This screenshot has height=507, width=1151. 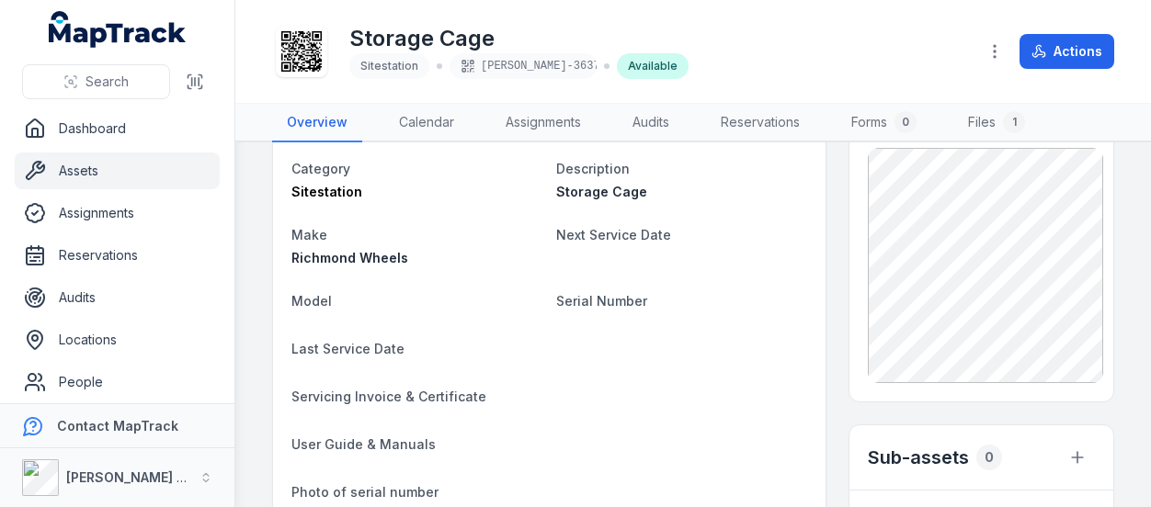 I want to click on div: 1, so click(x=1014, y=122).